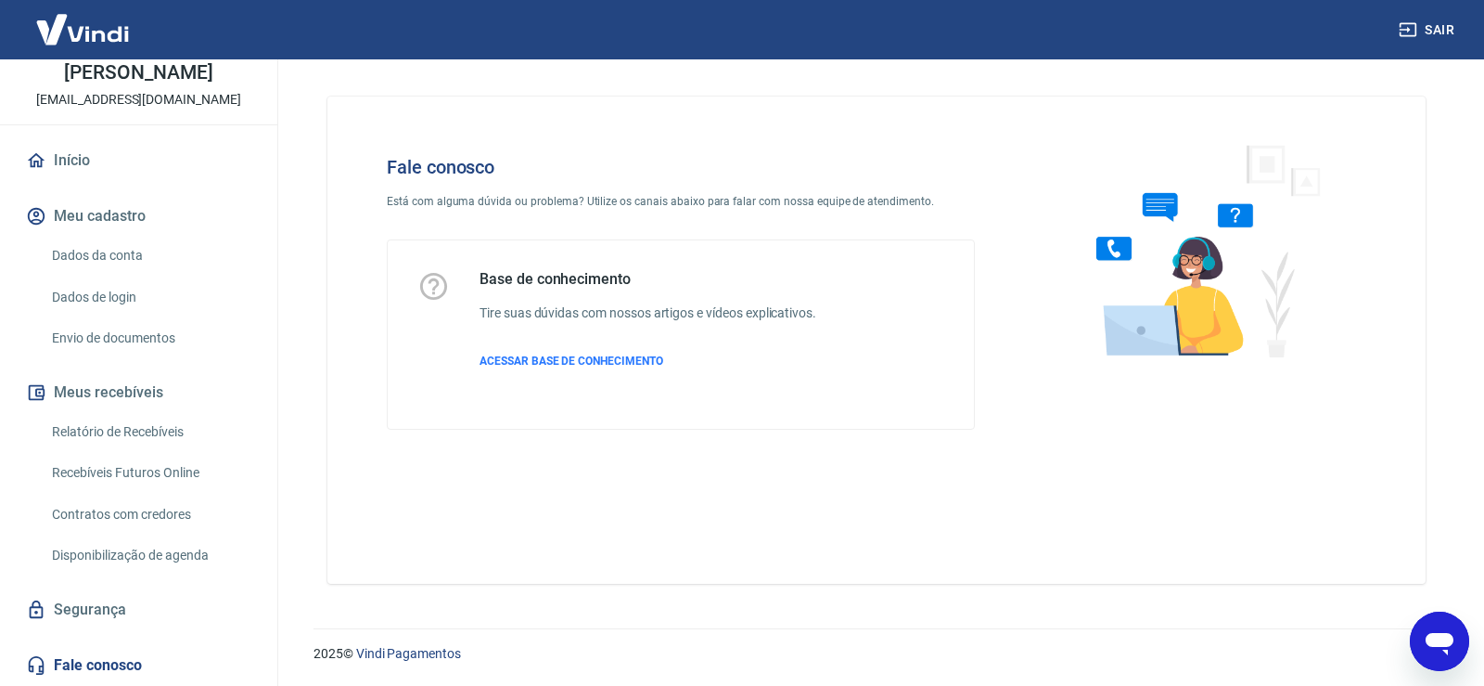  Describe the element at coordinates (681, 167) in the screenshot. I see `h4: Fale conosco` at that location.